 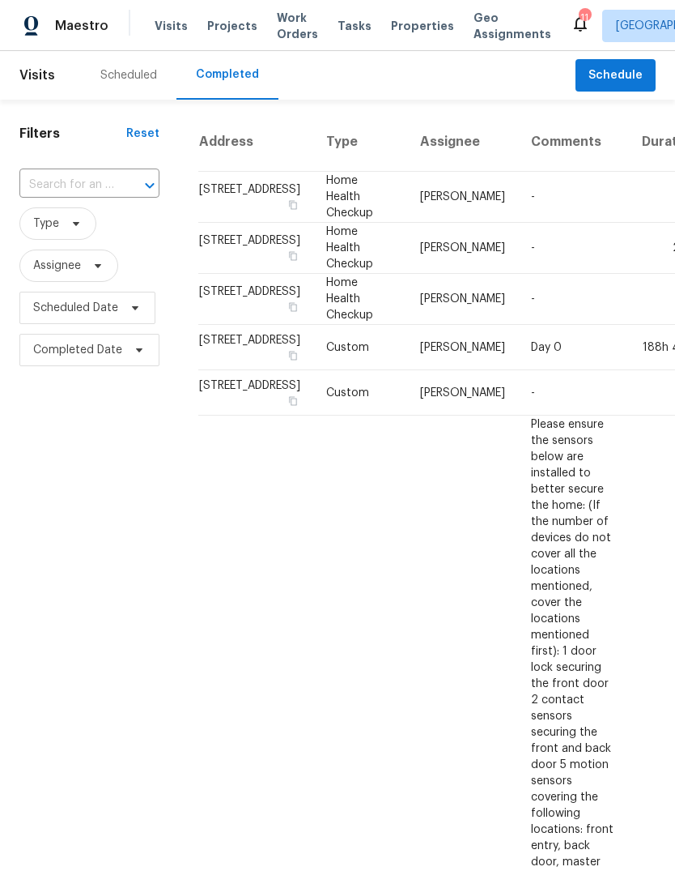 I want to click on div: Completed, so click(x=228, y=75).